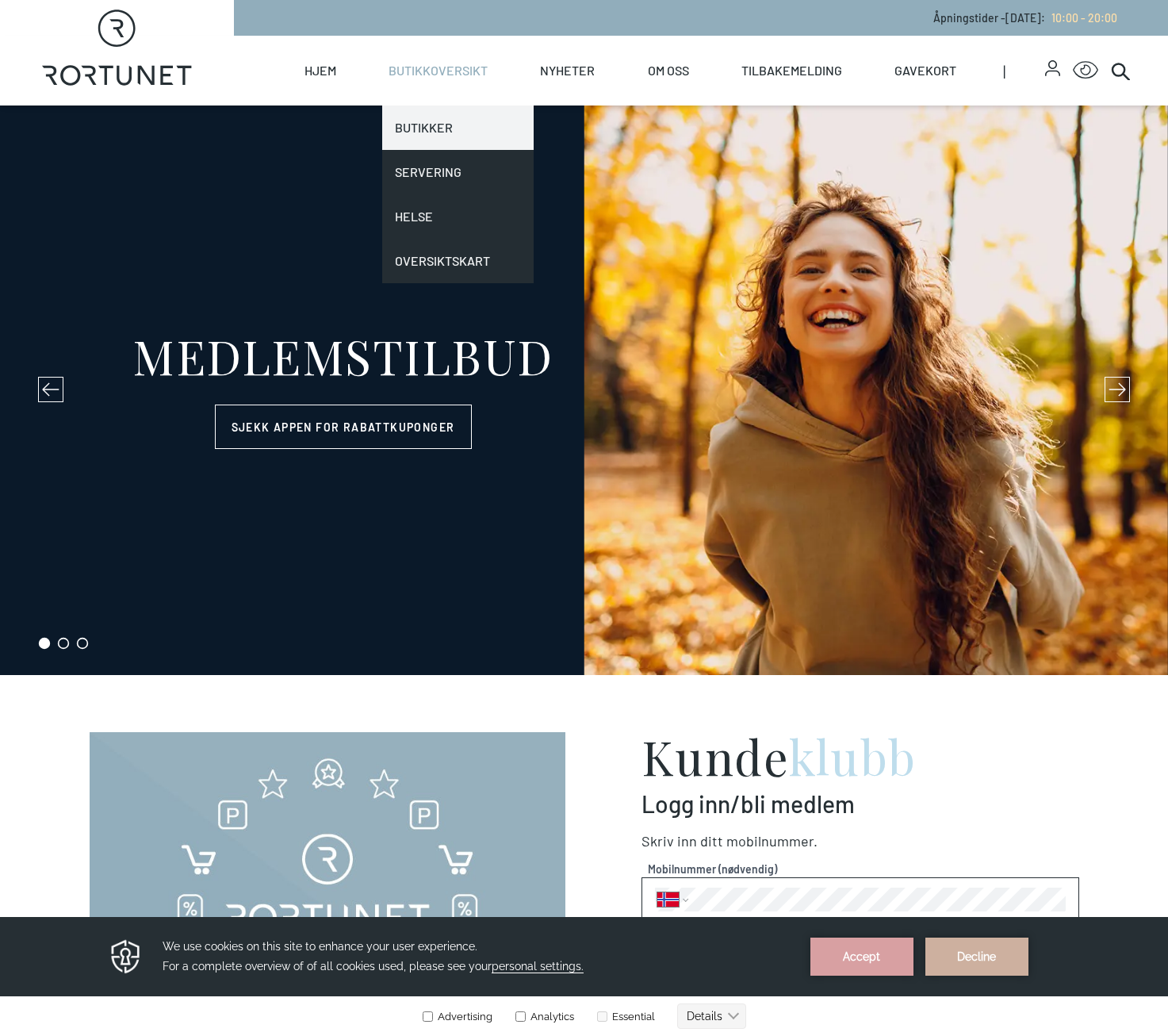  What do you see at coordinates (320, 71) in the screenshot?
I see `a: Hjem` at bounding box center [320, 71].